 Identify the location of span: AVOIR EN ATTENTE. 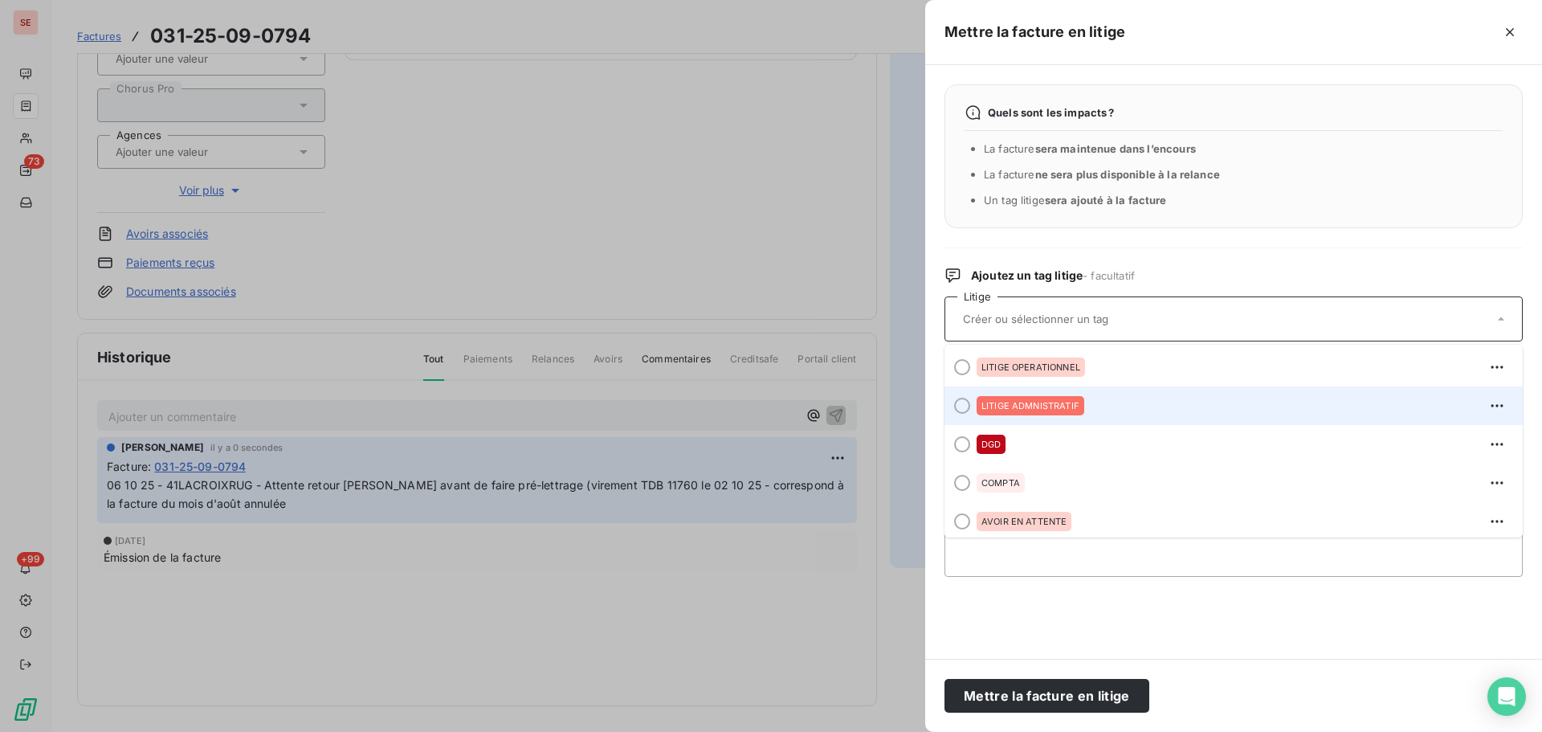
(1024, 521).